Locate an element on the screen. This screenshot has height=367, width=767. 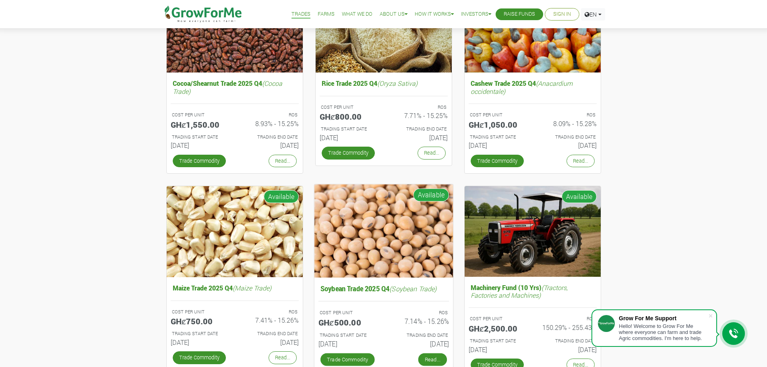
h5: GHȼ1,550.00 is located at coordinates (200, 124).